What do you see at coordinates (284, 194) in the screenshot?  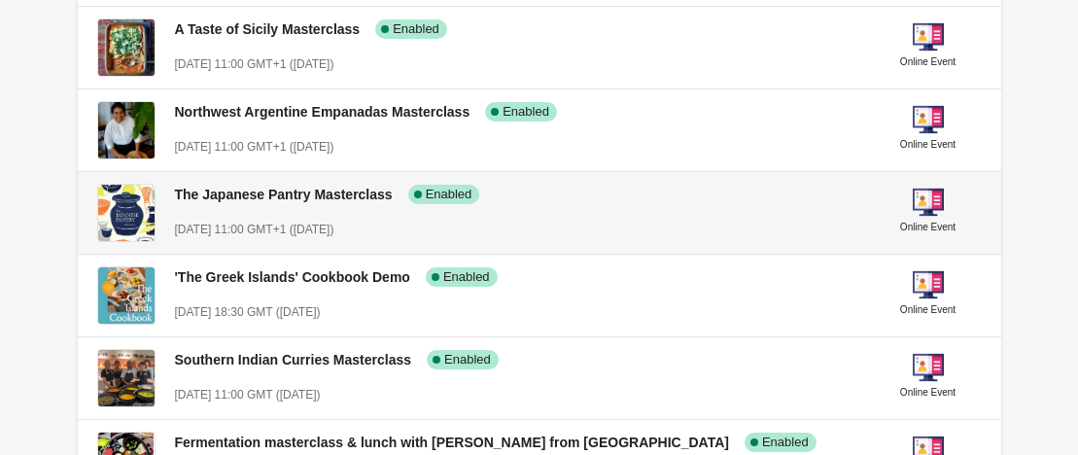 I see `span: The Japanese Pantry Masterclass` at bounding box center [284, 194].